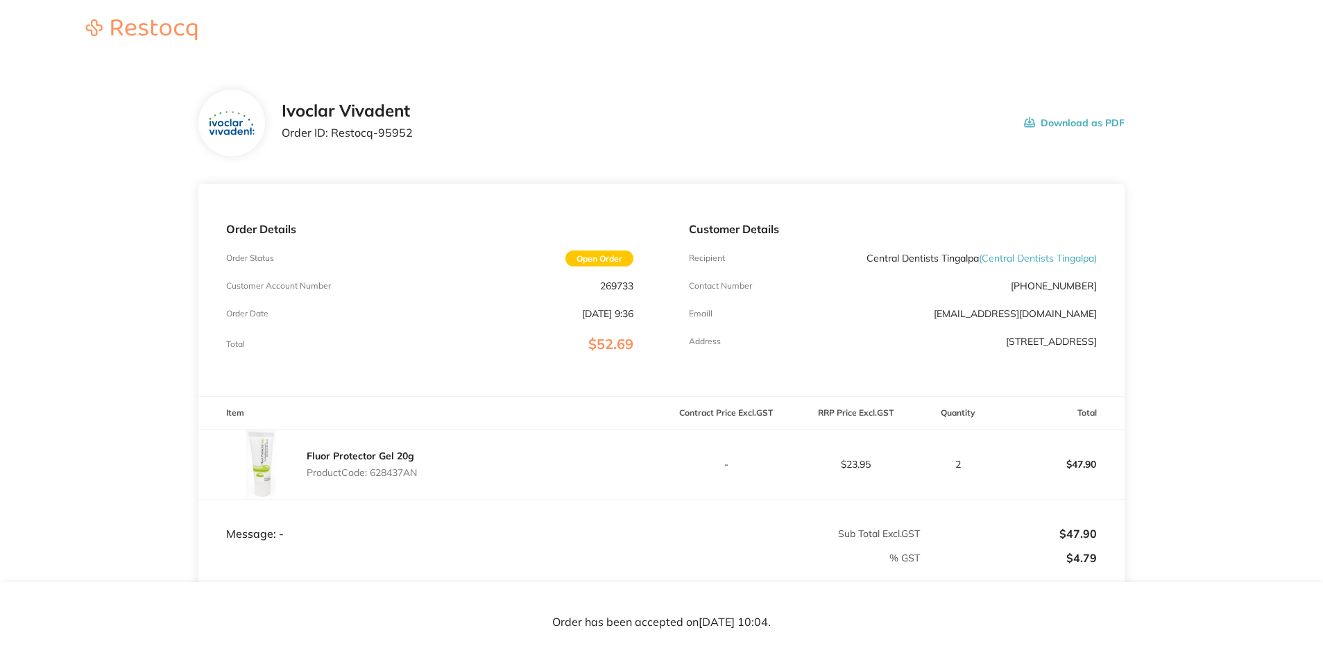 This screenshot has height=662, width=1323. What do you see at coordinates (855, 413) in the screenshot?
I see `th: RRP Price Excl. GST` at bounding box center [855, 413].